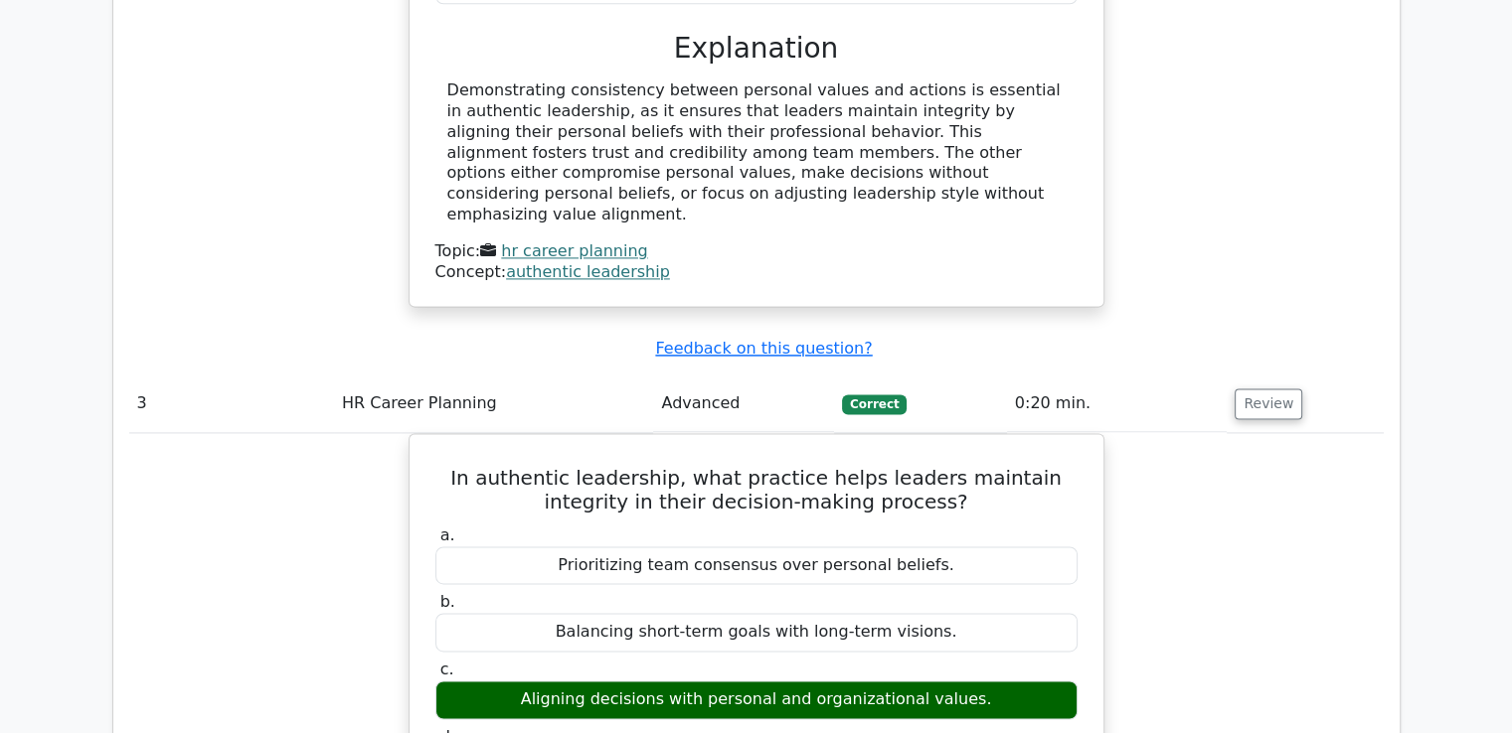  Describe the element at coordinates (756, 632) in the screenshot. I see `div: Balancing short-term goals with long-term visions.` at that location.